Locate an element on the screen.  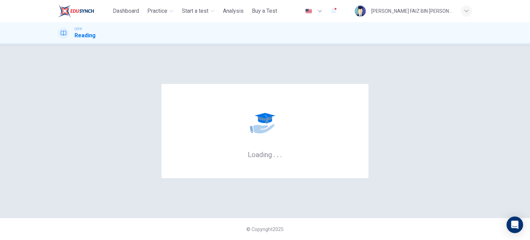
span: Buy a Test is located at coordinates (264, 11).